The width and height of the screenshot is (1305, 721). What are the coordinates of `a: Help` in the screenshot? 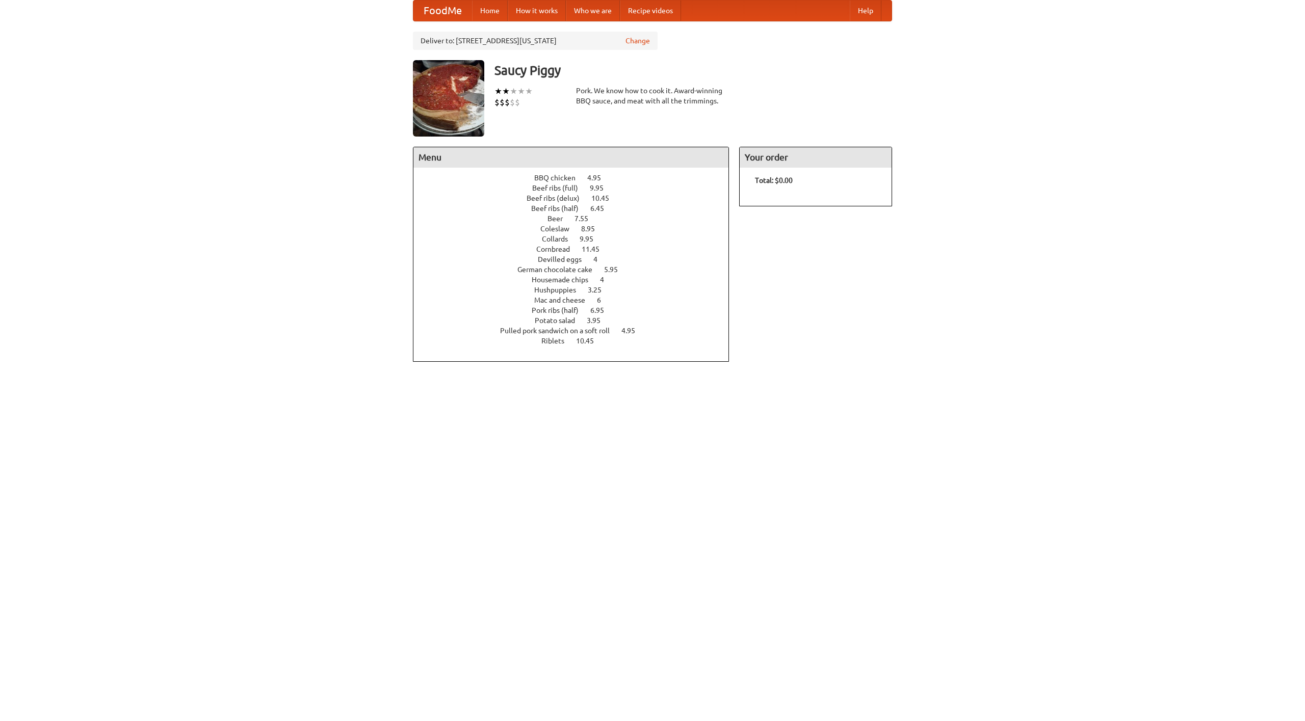 It's located at (865, 11).